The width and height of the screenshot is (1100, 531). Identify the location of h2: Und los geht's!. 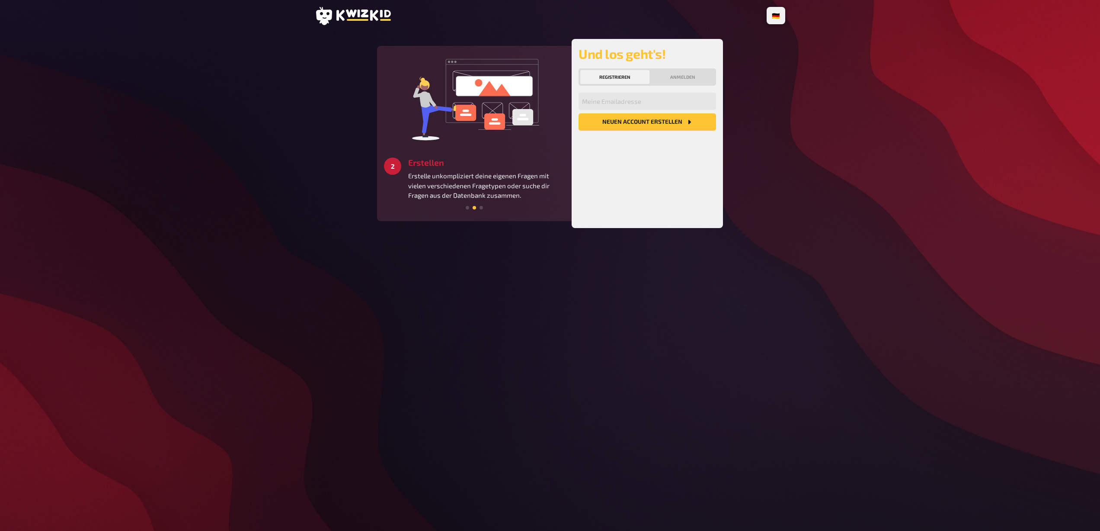
(648, 54).